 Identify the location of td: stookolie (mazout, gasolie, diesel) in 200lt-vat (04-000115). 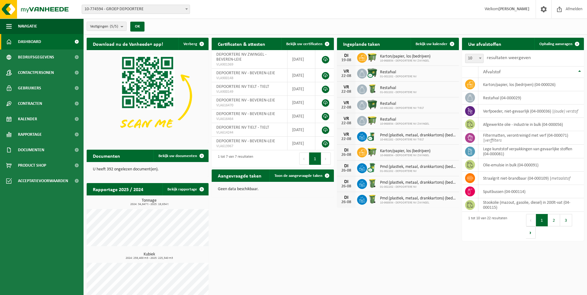
(531, 205).